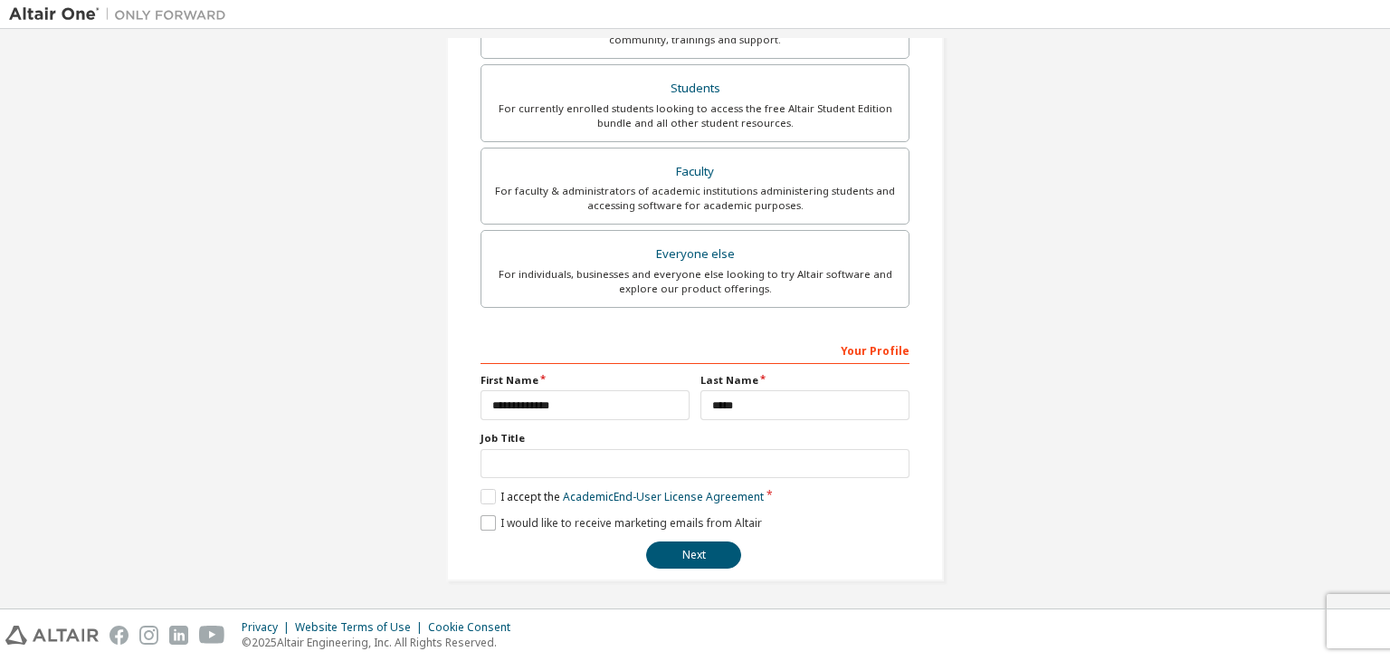 The image size is (1390, 661). Describe the element at coordinates (695, 116) in the screenshot. I see `div: For currently enrolled students looking to access the free Altair Student Edition bundle and all ...` at that location.